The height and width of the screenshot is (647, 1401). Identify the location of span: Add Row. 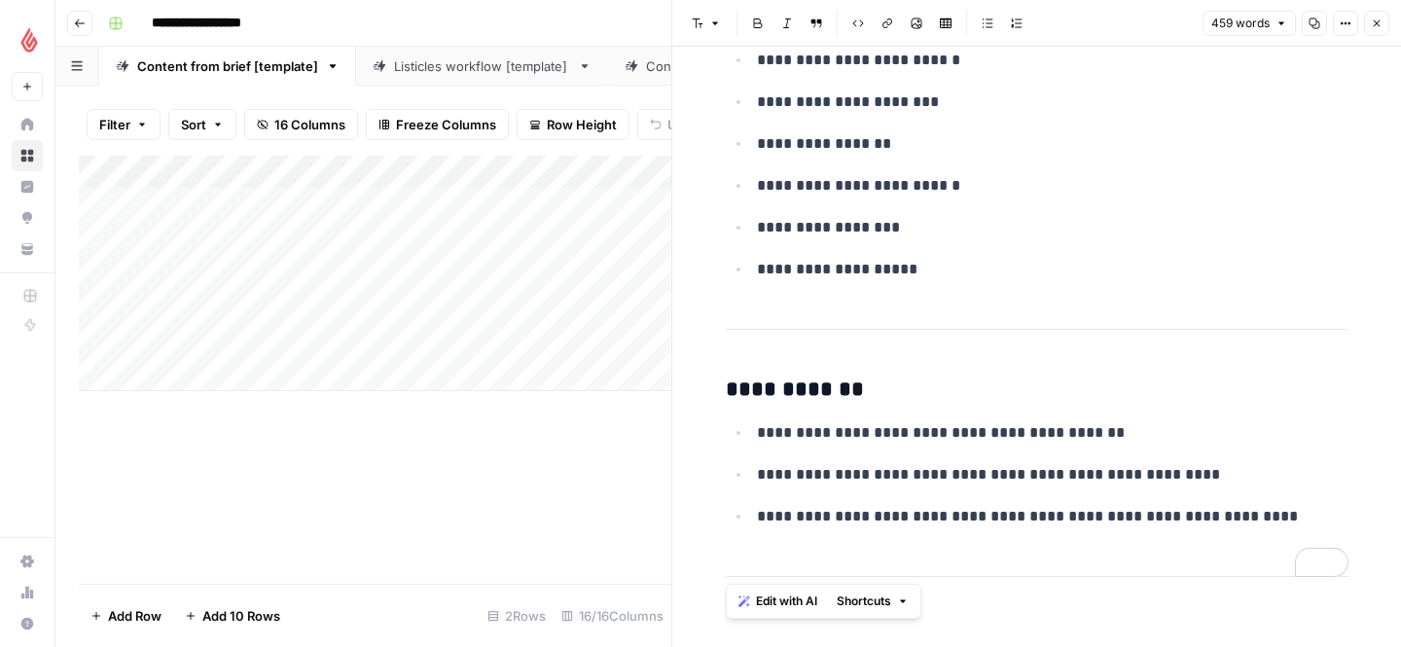
(134, 616).